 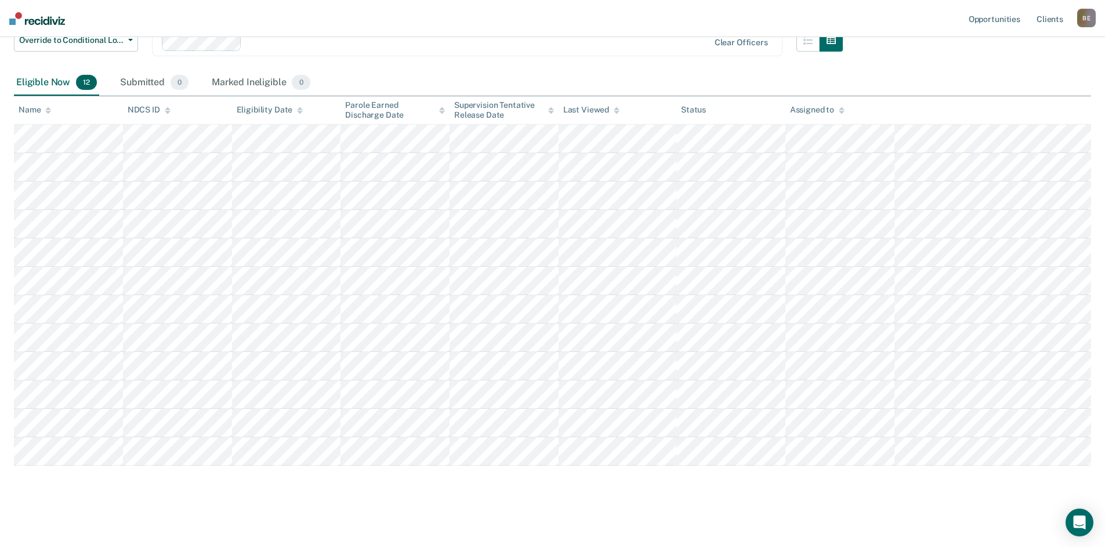 I want to click on img: Recidiviz, so click(x=37, y=19).